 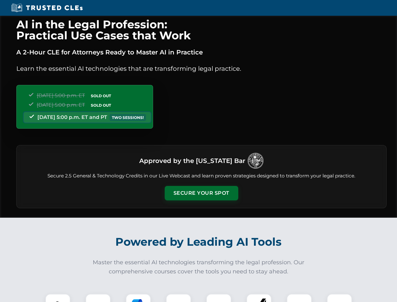 I want to click on img: Logo, so click(x=255, y=160).